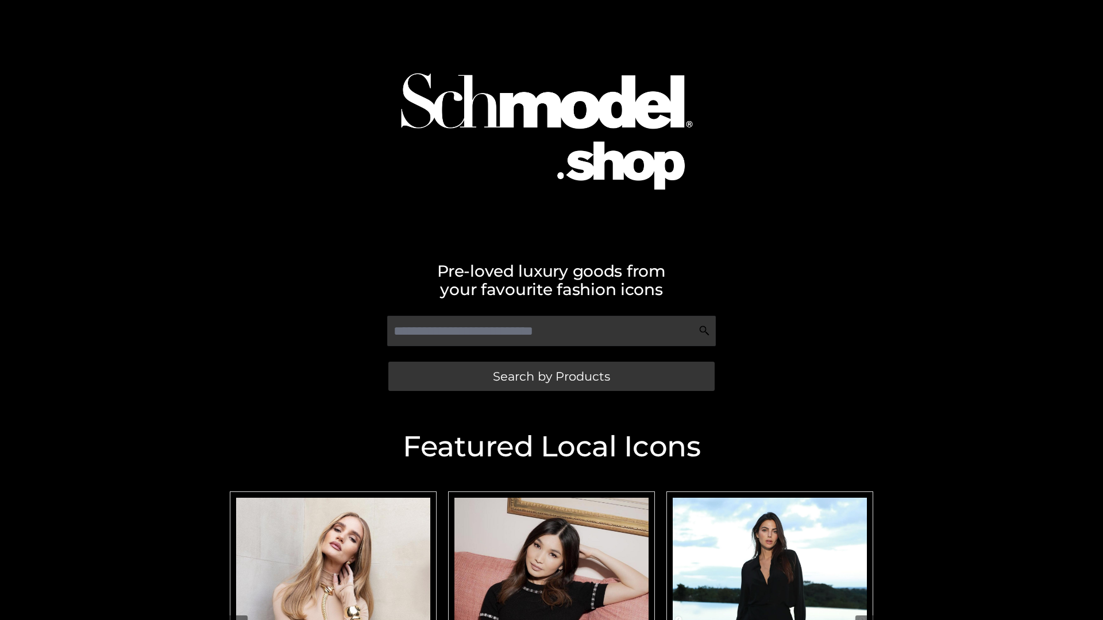 The image size is (1103, 620). I want to click on a: Search by Products, so click(551, 376).